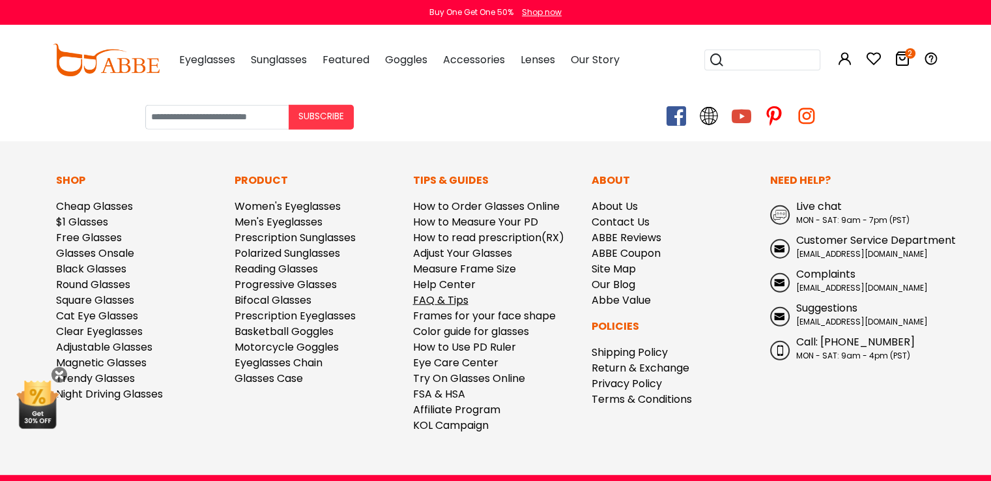 This screenshot has height=481, width=991. What do you see at coordinates (346, 59) in the screenshot?
I see `span: Featured` at bounding box center [346, 59].